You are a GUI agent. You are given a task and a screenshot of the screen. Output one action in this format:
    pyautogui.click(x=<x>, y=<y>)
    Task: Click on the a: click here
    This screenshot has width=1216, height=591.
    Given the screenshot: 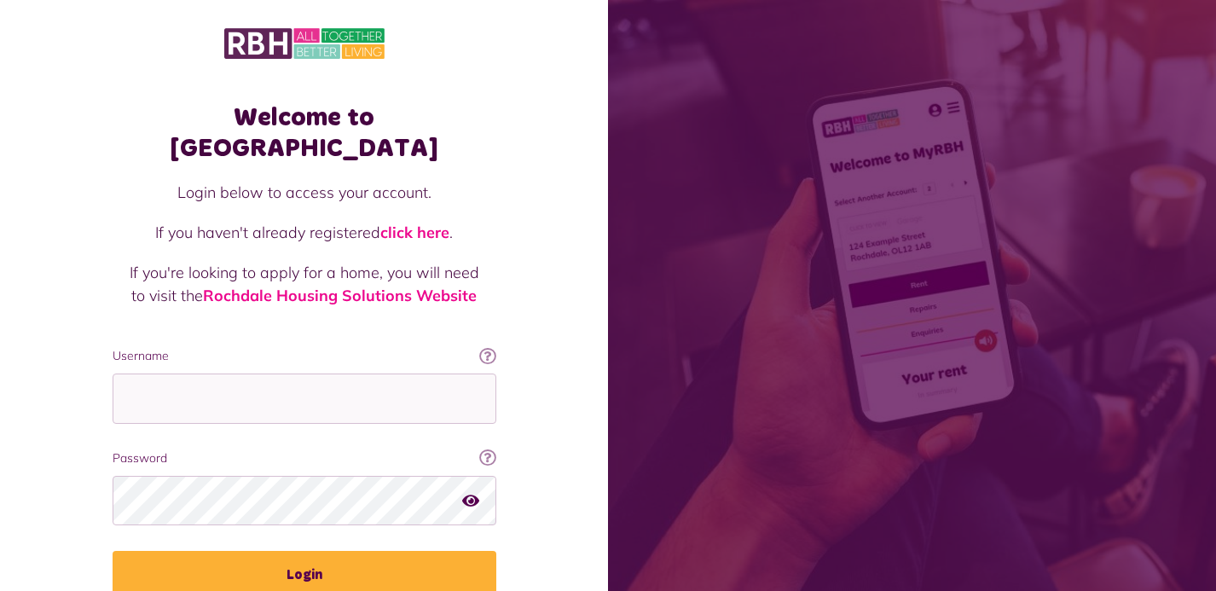 What is the action you would take?
    pyautogui.click(x=414, y=232)
    